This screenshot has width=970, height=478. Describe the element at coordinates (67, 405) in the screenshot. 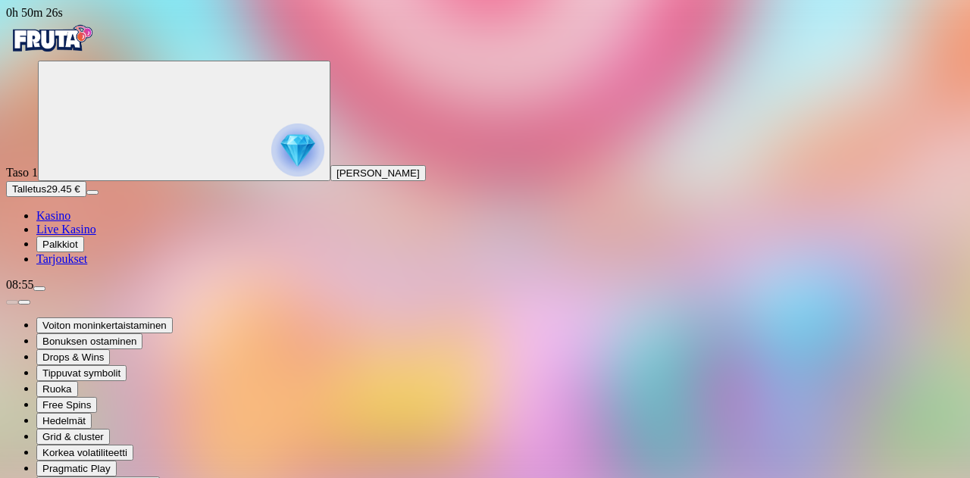

I see `span: Free Spins` at that location.